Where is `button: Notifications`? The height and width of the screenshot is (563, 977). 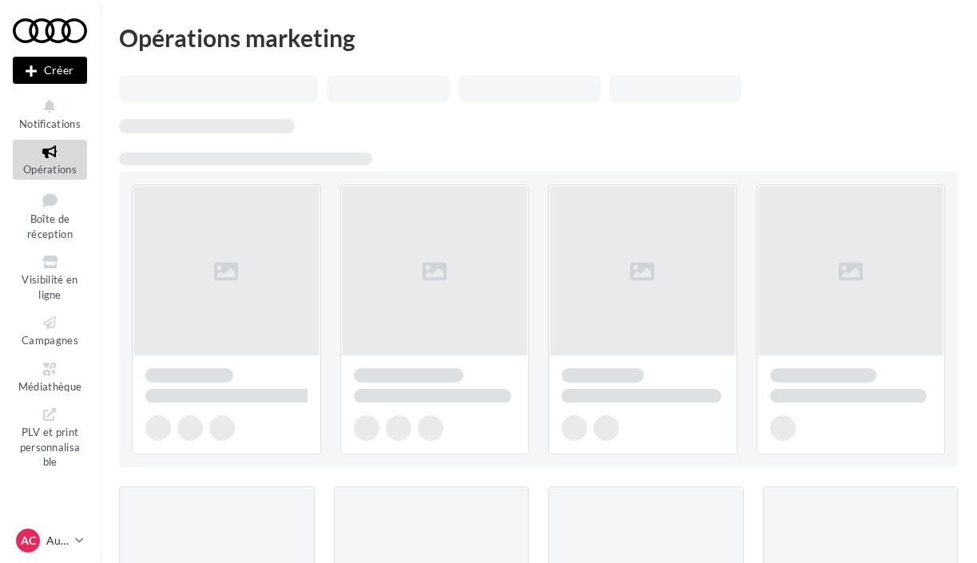
button: Notifications is located at coordinates (50, 113).